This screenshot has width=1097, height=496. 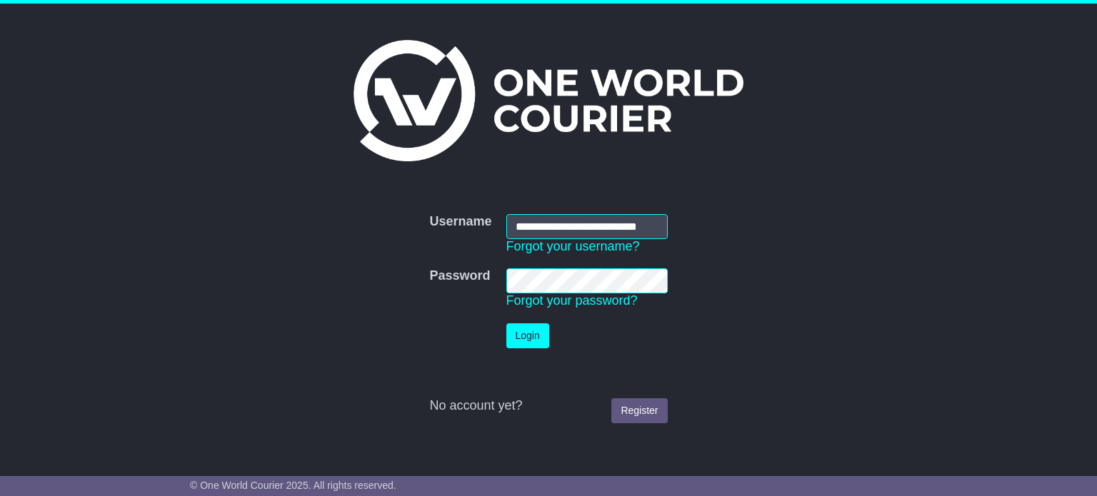 What do you see at coordinates (548, 406) in the screenshot?
I see `div: No account yet?` at bounding box center [548, 406].